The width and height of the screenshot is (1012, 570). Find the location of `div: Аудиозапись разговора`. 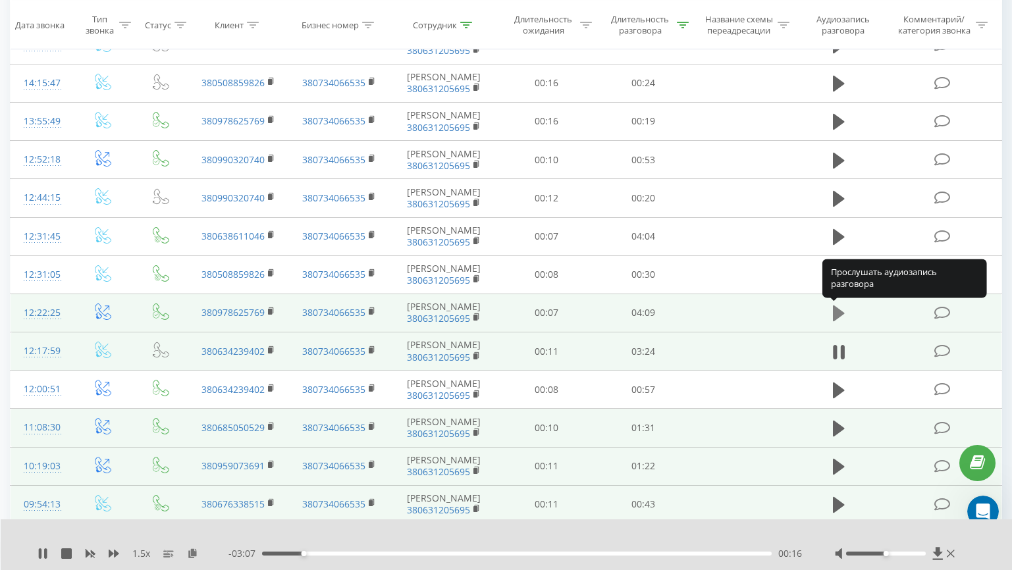

div: Аудиозапись разговора is located at coordinates (843, 25).